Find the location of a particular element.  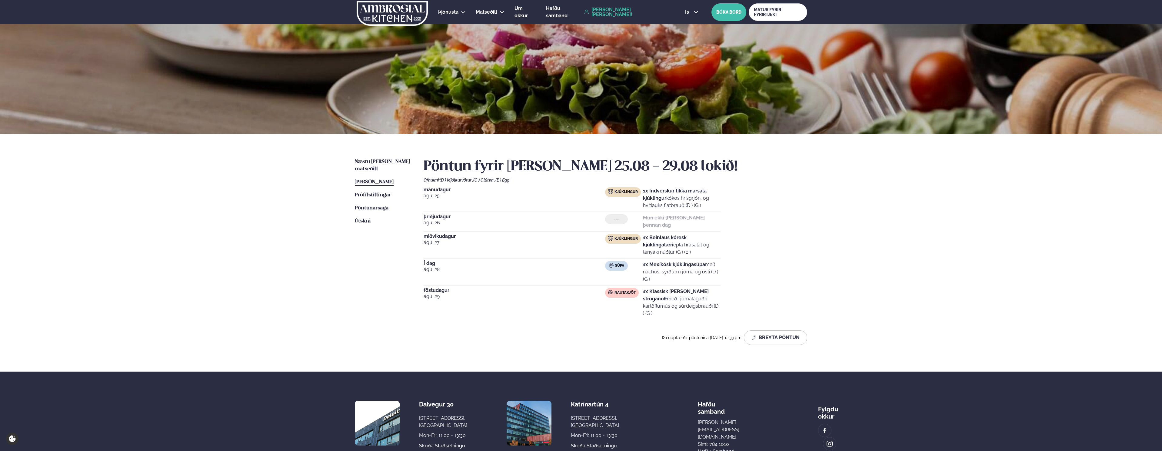

button: is is located at coordinates (691, 12).